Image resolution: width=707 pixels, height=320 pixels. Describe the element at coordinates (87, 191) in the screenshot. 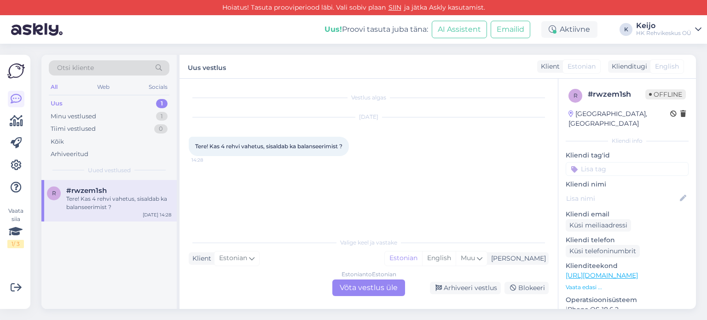

I see `span: #rwzem1sh` at that location.